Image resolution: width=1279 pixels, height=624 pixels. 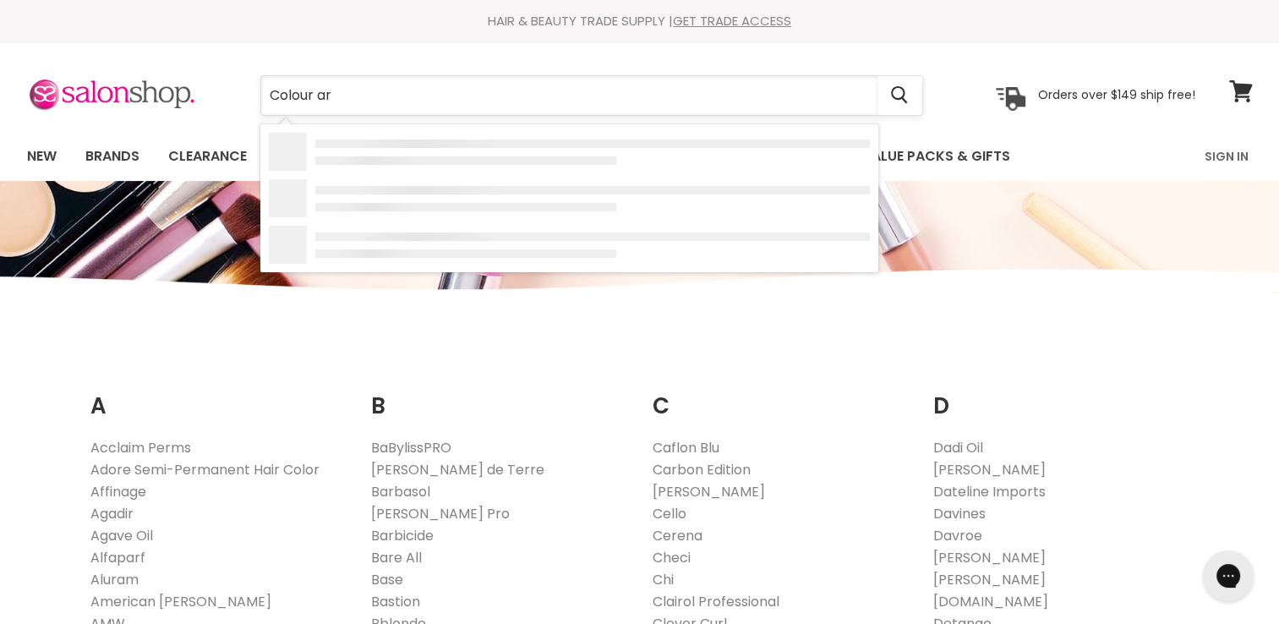 What do you see at coordinates (685, 447) in the screenshot?
I see `a: Caflon Blu` at bounding box center [685, 447].